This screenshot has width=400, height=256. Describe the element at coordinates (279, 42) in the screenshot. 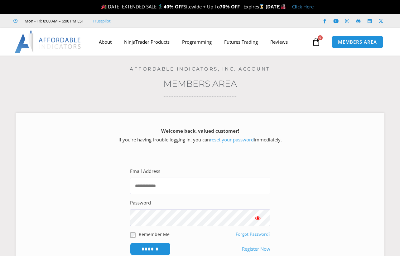

I see `a: Reviews` at that location.